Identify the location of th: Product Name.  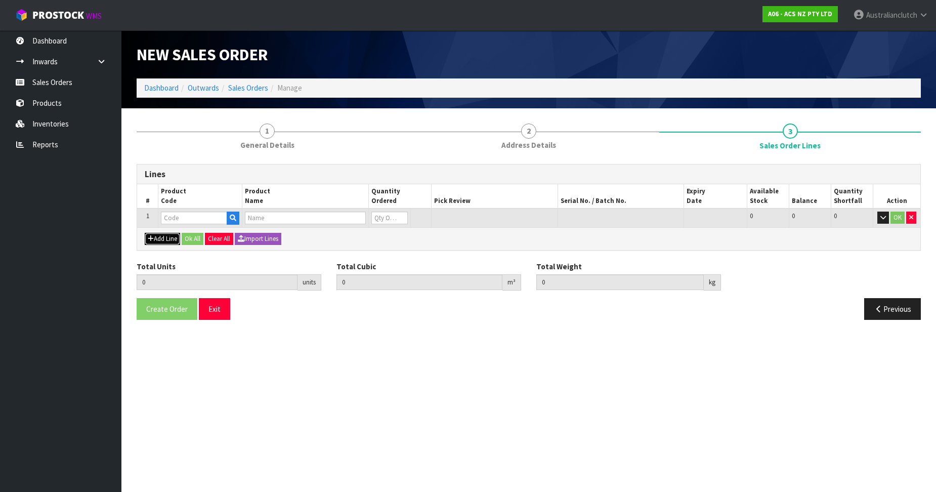
(305, 196).